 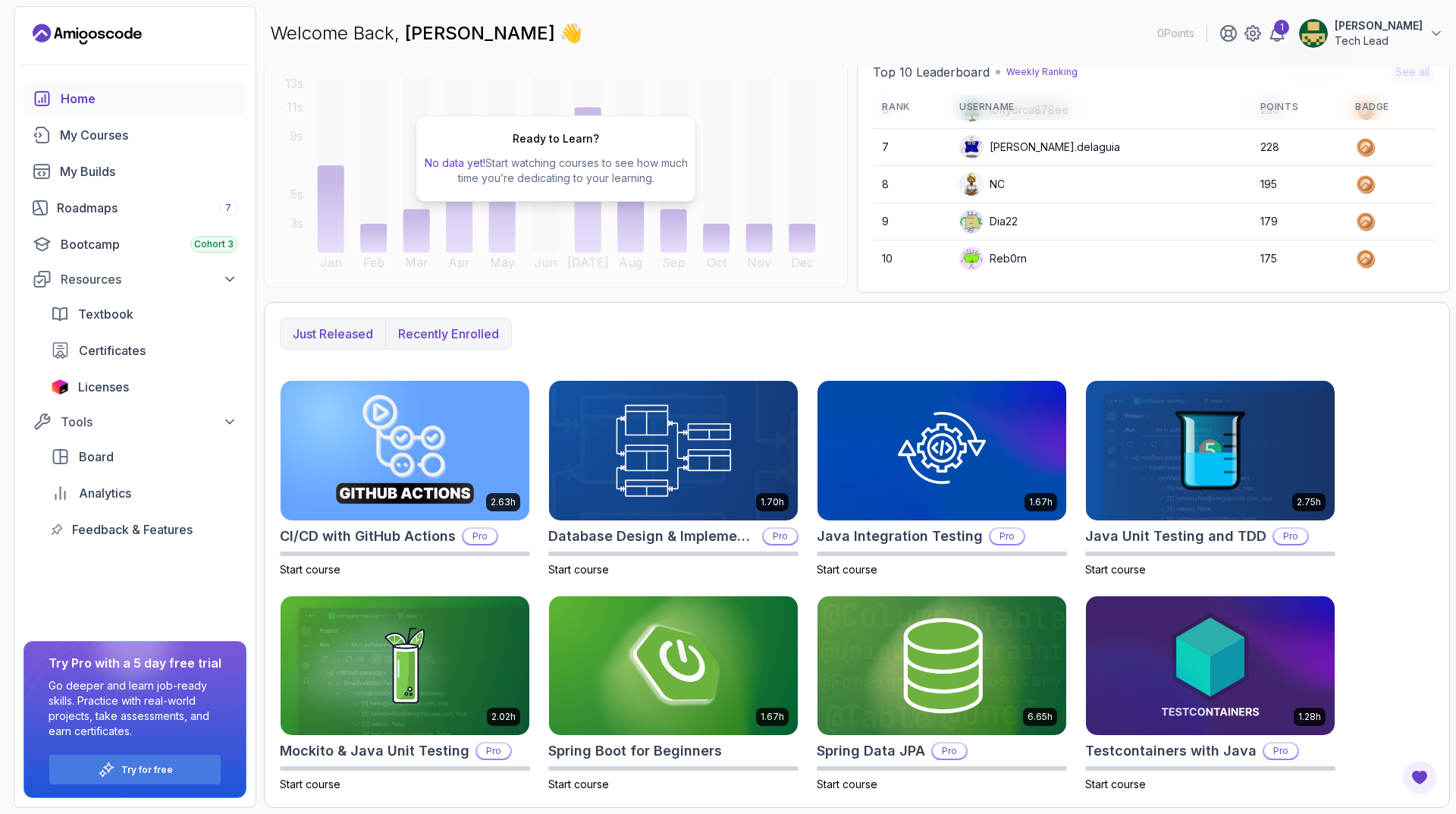 I want to click on p: 2.75h, so click(x=1309, y=502).